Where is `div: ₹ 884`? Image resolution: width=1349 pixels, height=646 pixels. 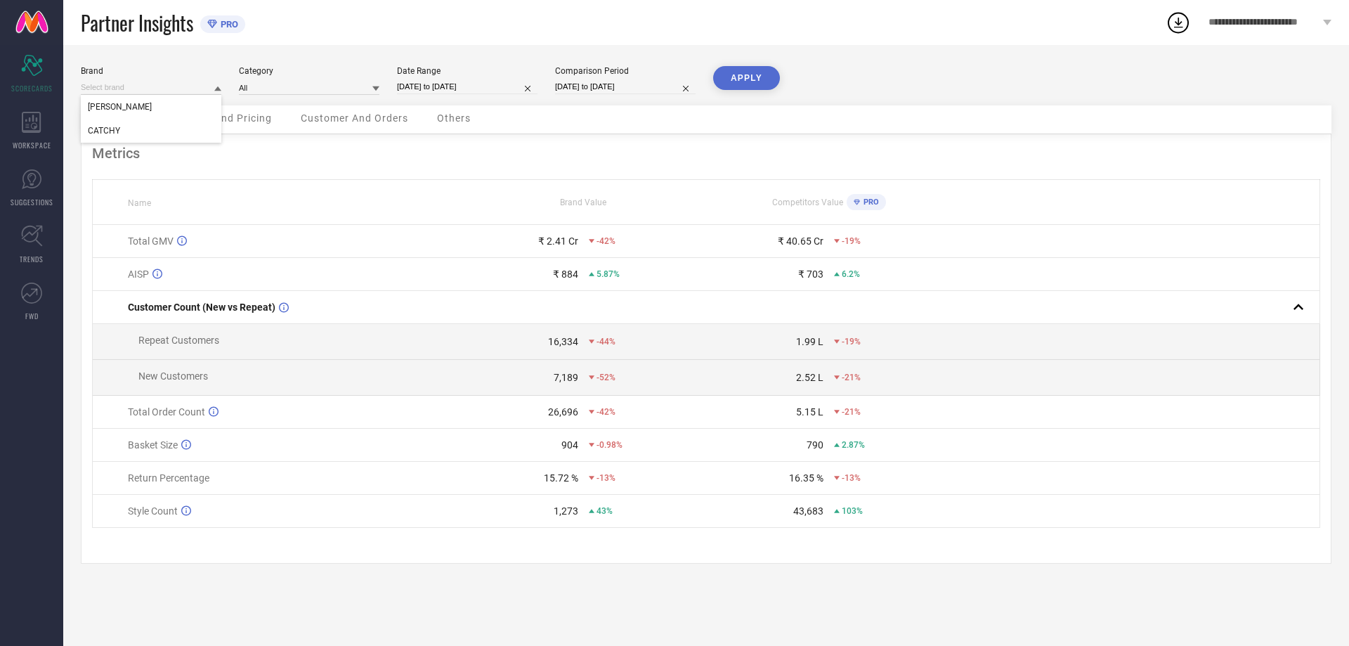 div: ₹ 884 is located at coordinates (566, 274).